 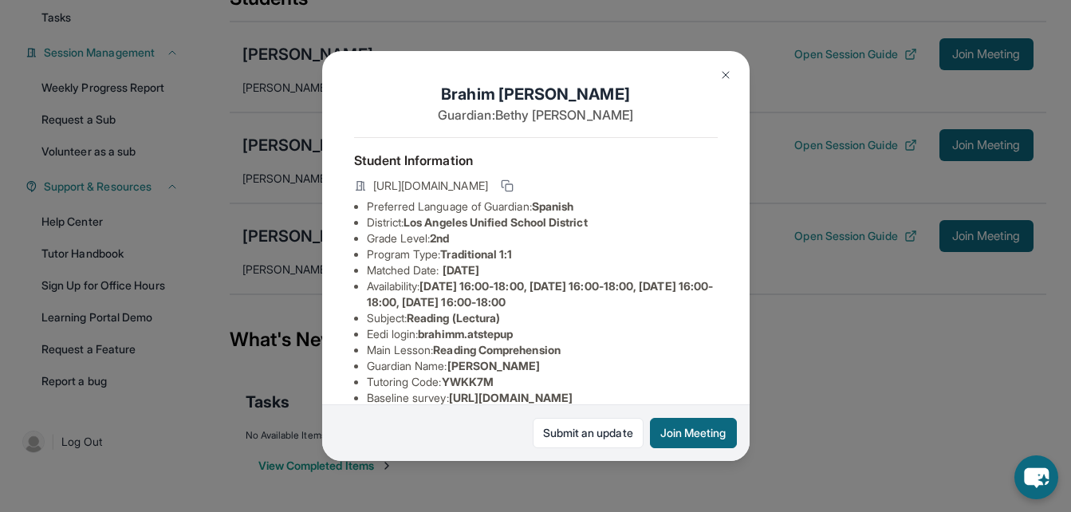 What do you see at coordinates (725, 75) in the screenshot?
I see `img: Close Icon` at bounding box center [725, 75].